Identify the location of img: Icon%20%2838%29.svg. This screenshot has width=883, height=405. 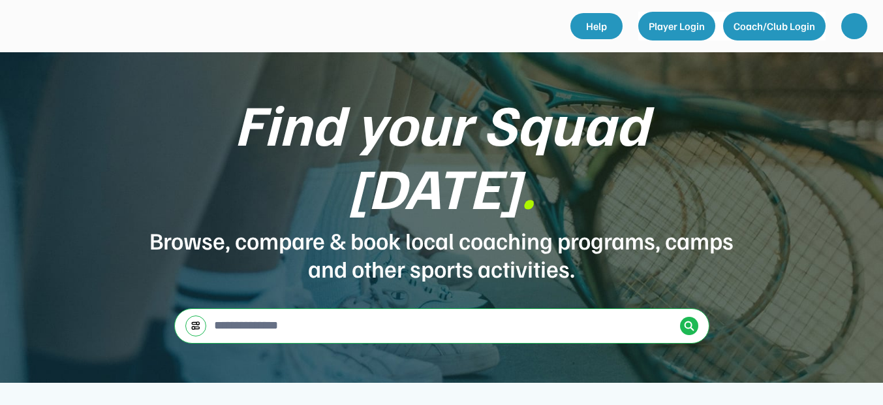
(689, 326).